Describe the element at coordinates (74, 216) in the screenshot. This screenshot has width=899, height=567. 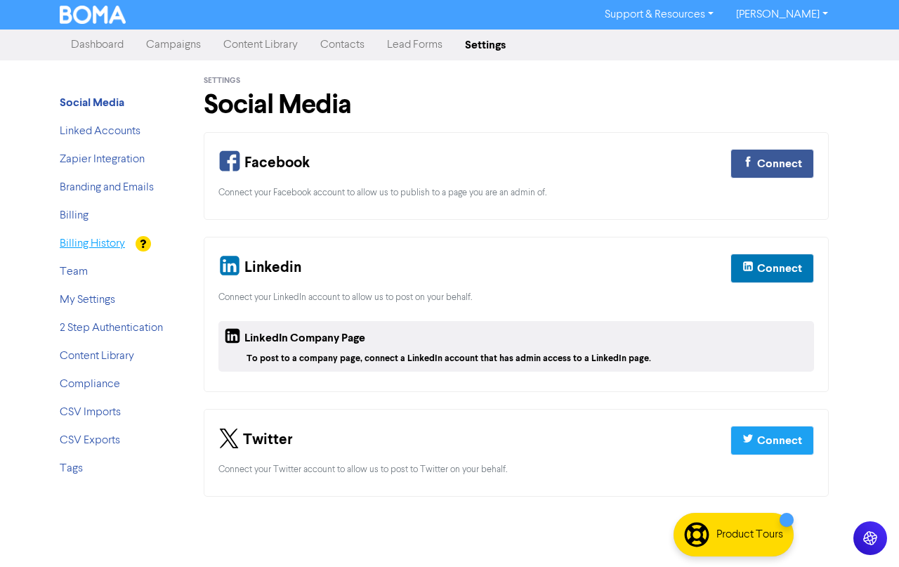
I see `a: Billing` at that location.